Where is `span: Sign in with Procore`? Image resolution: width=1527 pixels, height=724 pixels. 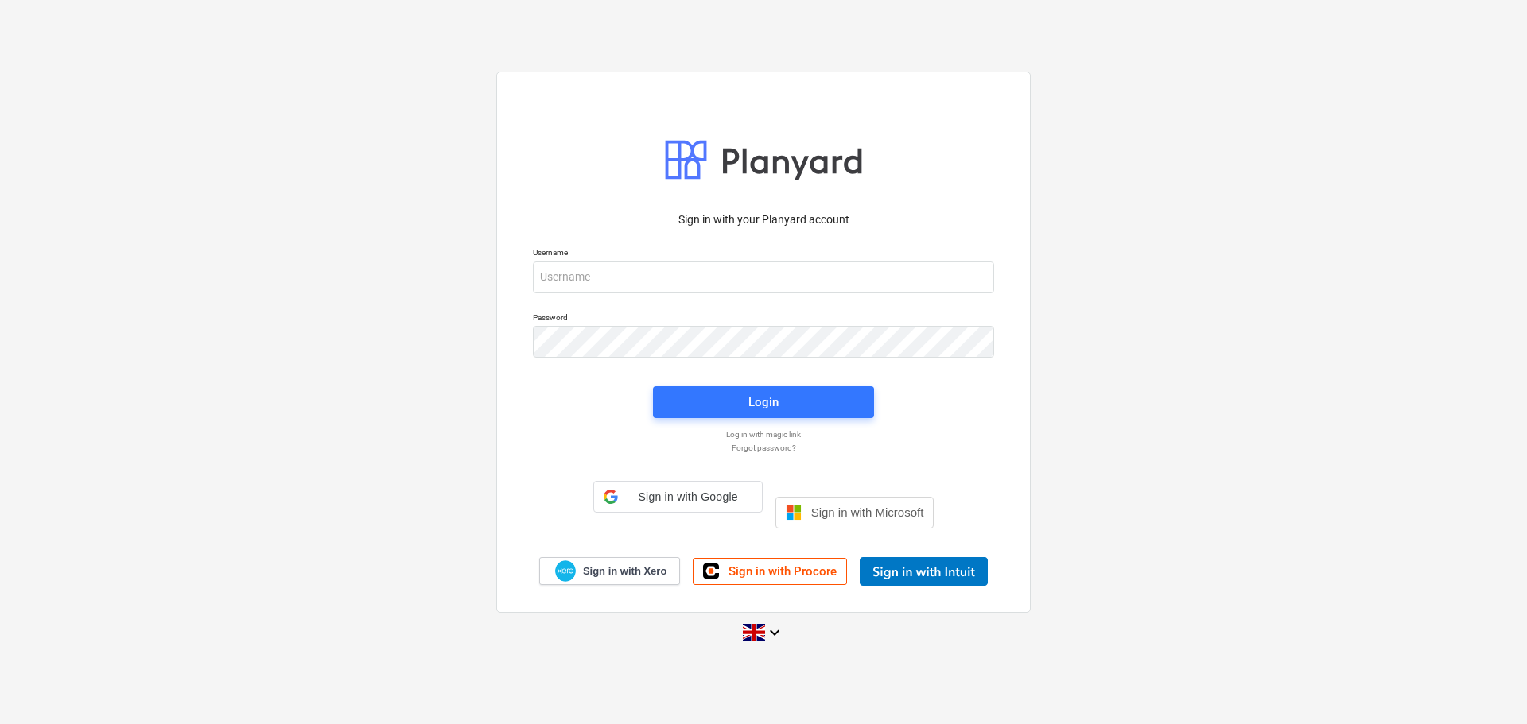 span: Sign in with Procore is located at coordinates (782, 572).